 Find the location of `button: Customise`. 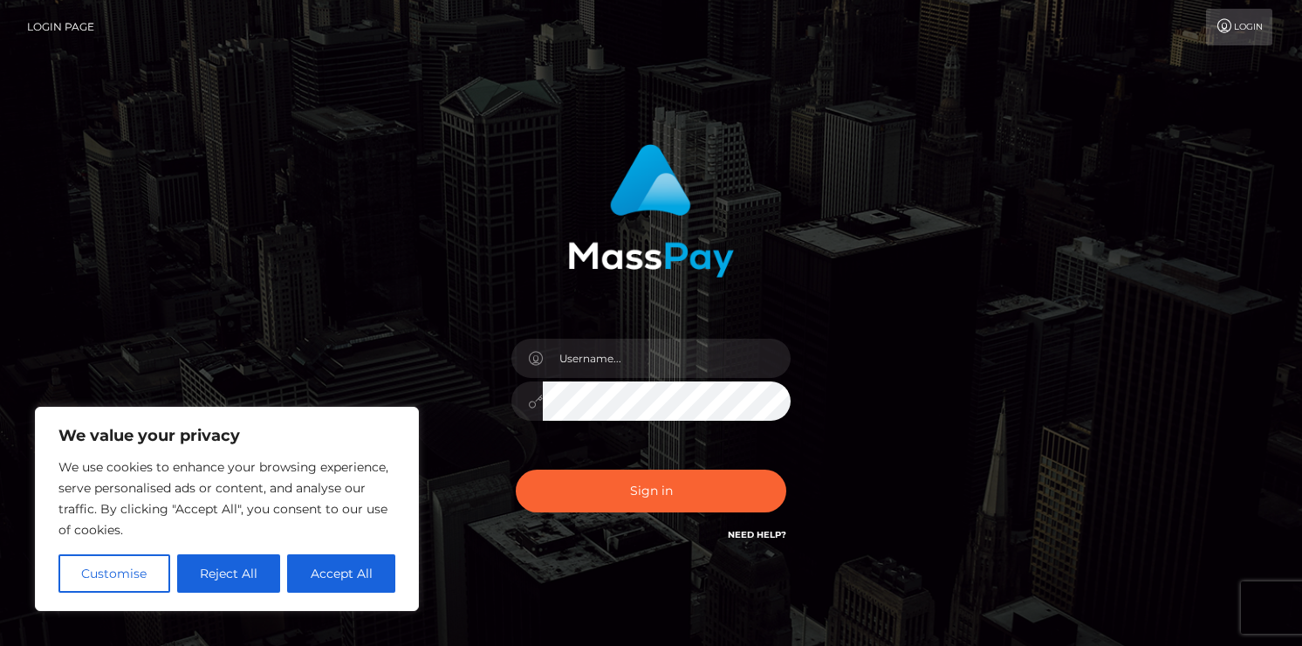

button: Customise is located at coordinates (114, 573).